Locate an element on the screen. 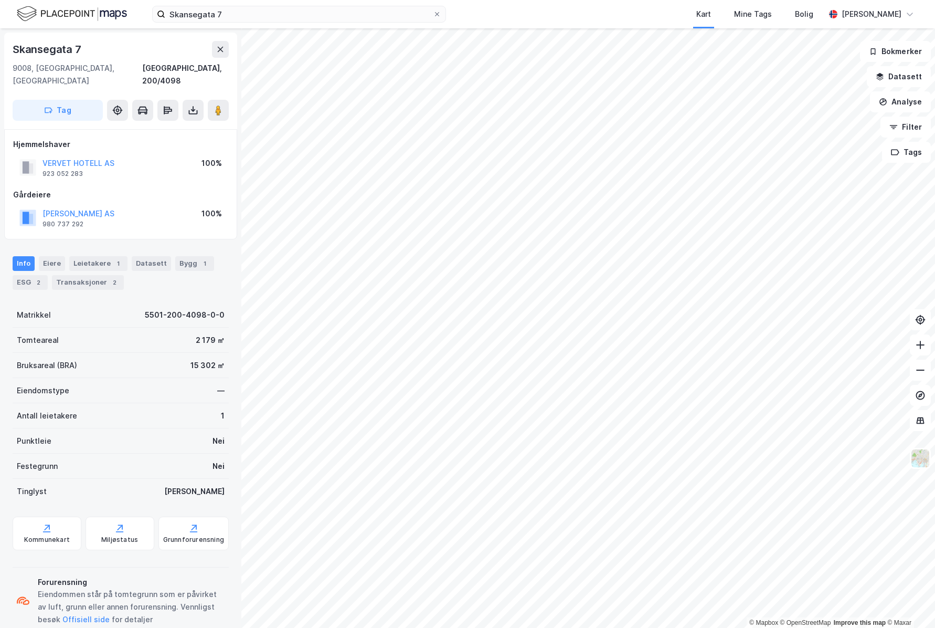  input: Søk på adresse, matrikkel, gårdeiere, leietakere eller personer is located at coordinates (299, 14).